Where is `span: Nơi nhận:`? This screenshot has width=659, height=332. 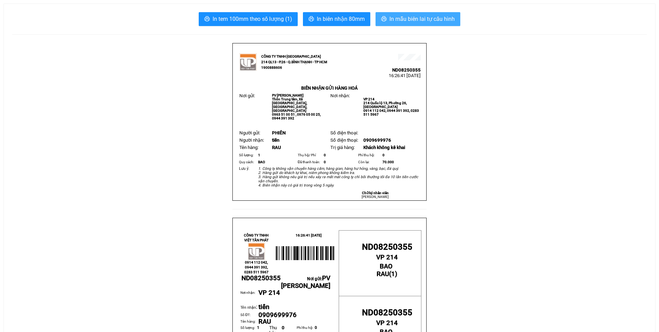 span: Nơi nhận: is located at coordinates (340, 95).